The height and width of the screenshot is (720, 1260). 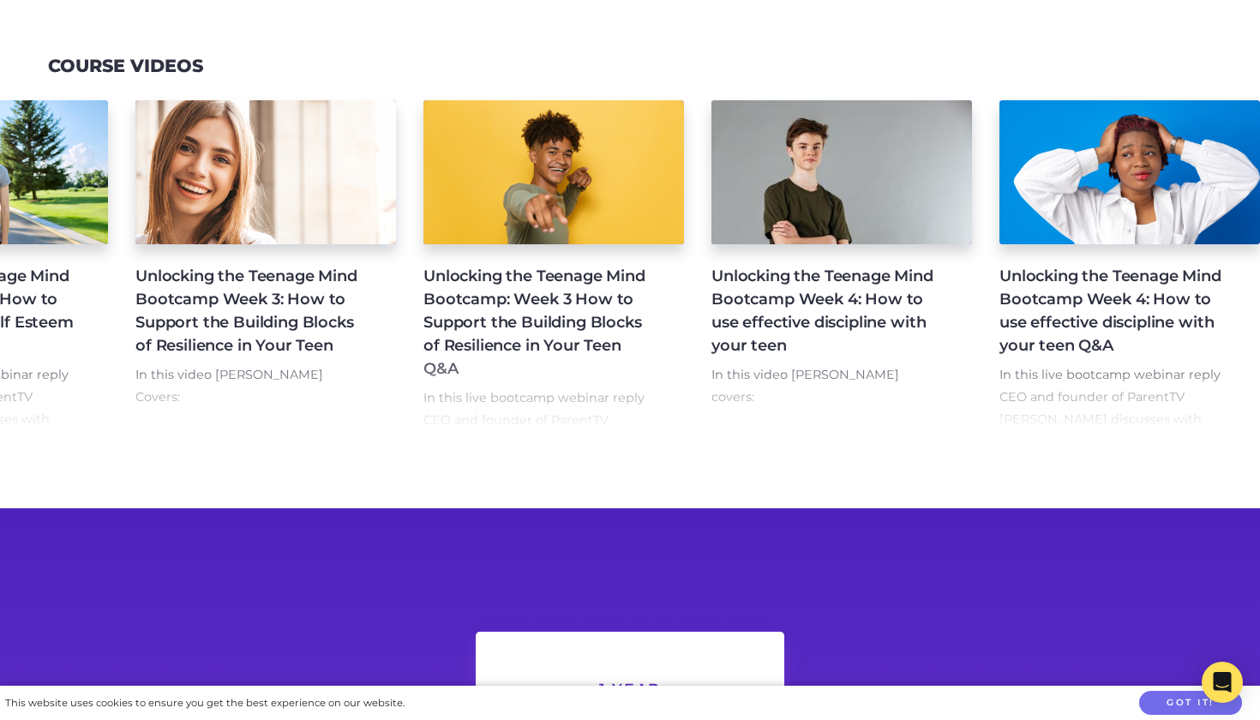 What do you see at coordinates (125, 66) in the screenshot?
I see `h3: Course Videos` at bounding box center [125, 66].